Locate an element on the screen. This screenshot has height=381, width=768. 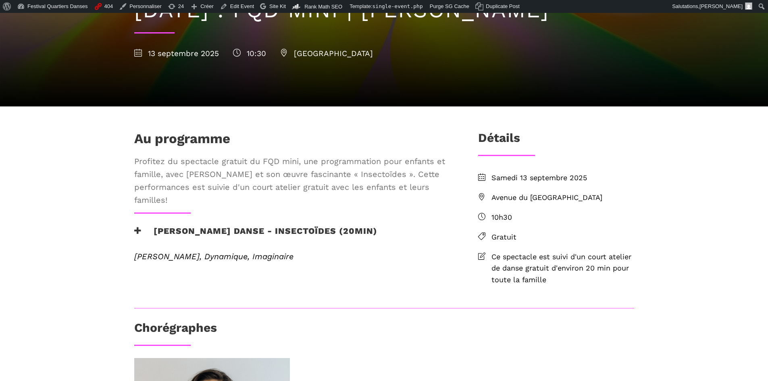
h3: Détails is located at coordinates (499, 141).